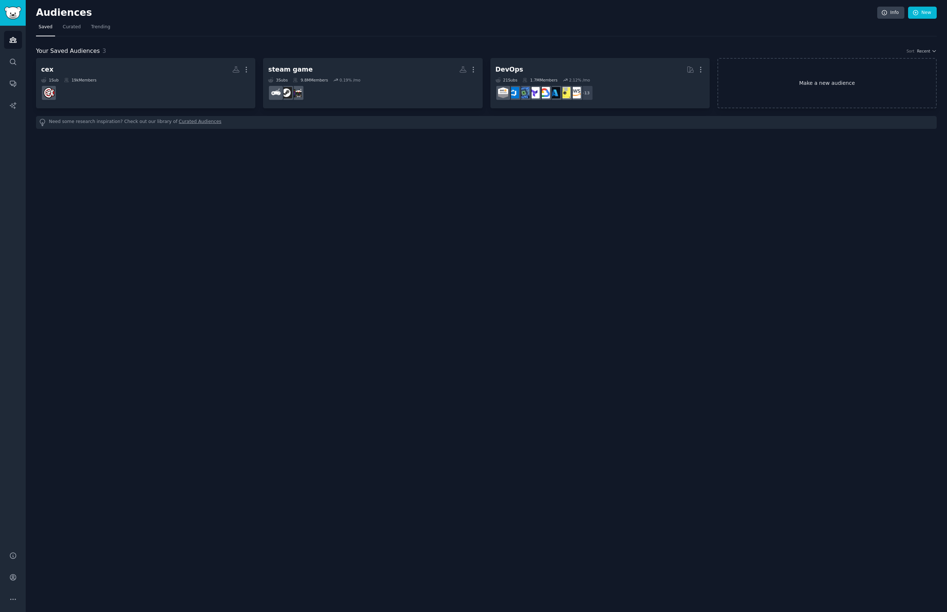 The image size is (947, 612). What do you see at coordinates (350, 80) in the screenshot?
I see `div: 0.19 % /mo` at bounding box center [350, 80].